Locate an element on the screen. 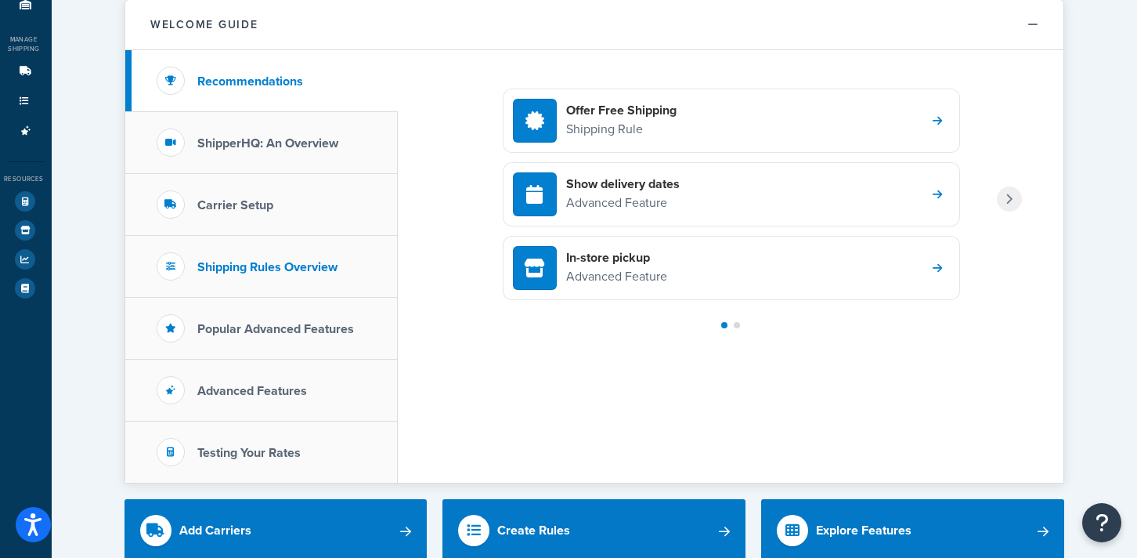  li: Carriers is located at coordinates (26, 71).